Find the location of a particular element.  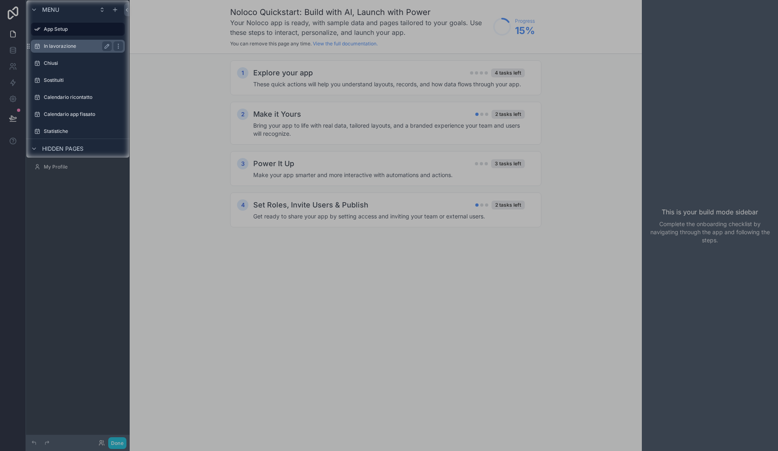

label: Statistiche is located at coordinates (84, 131).